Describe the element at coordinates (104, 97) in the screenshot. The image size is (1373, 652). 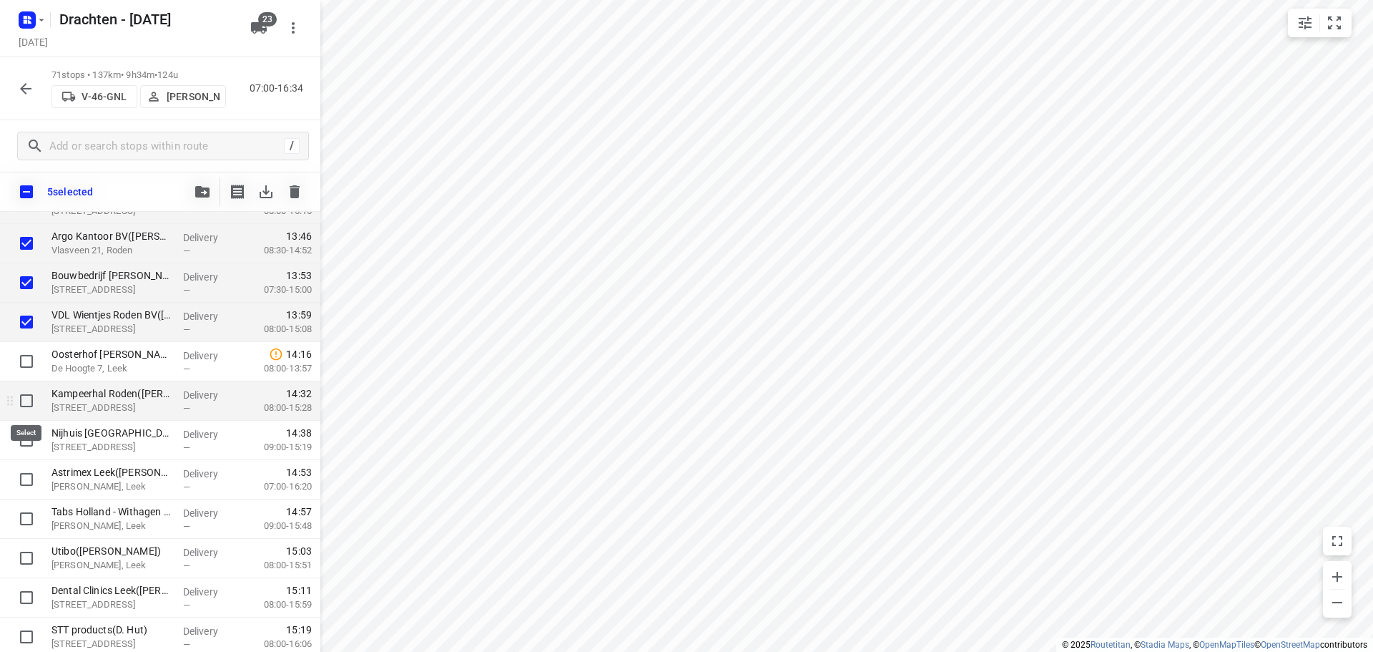
I see `p: V-46-GNL` at that location.